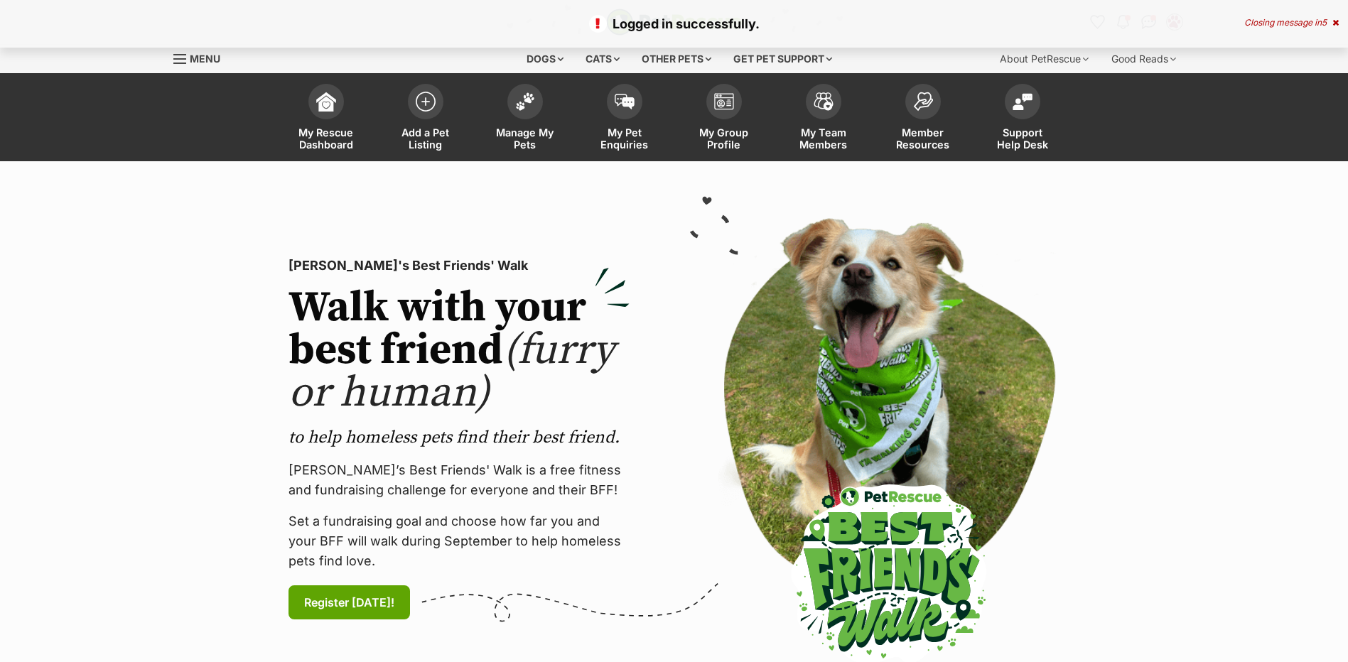 The height and width of the screenshot is (662, 1348). I want to click on a: My Team Members, so click(824, 119).